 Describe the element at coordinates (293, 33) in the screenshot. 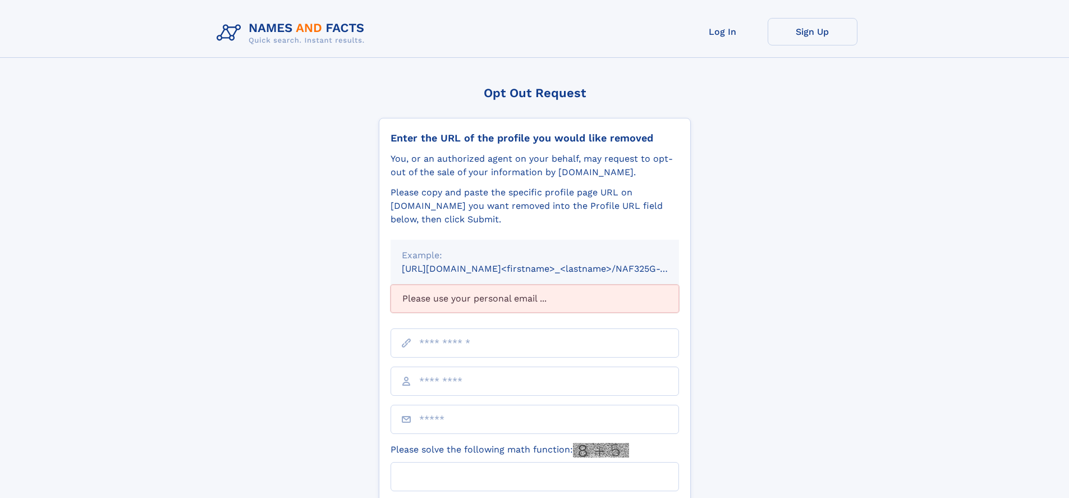

I see `img: Logo Names and Facts` at that location.